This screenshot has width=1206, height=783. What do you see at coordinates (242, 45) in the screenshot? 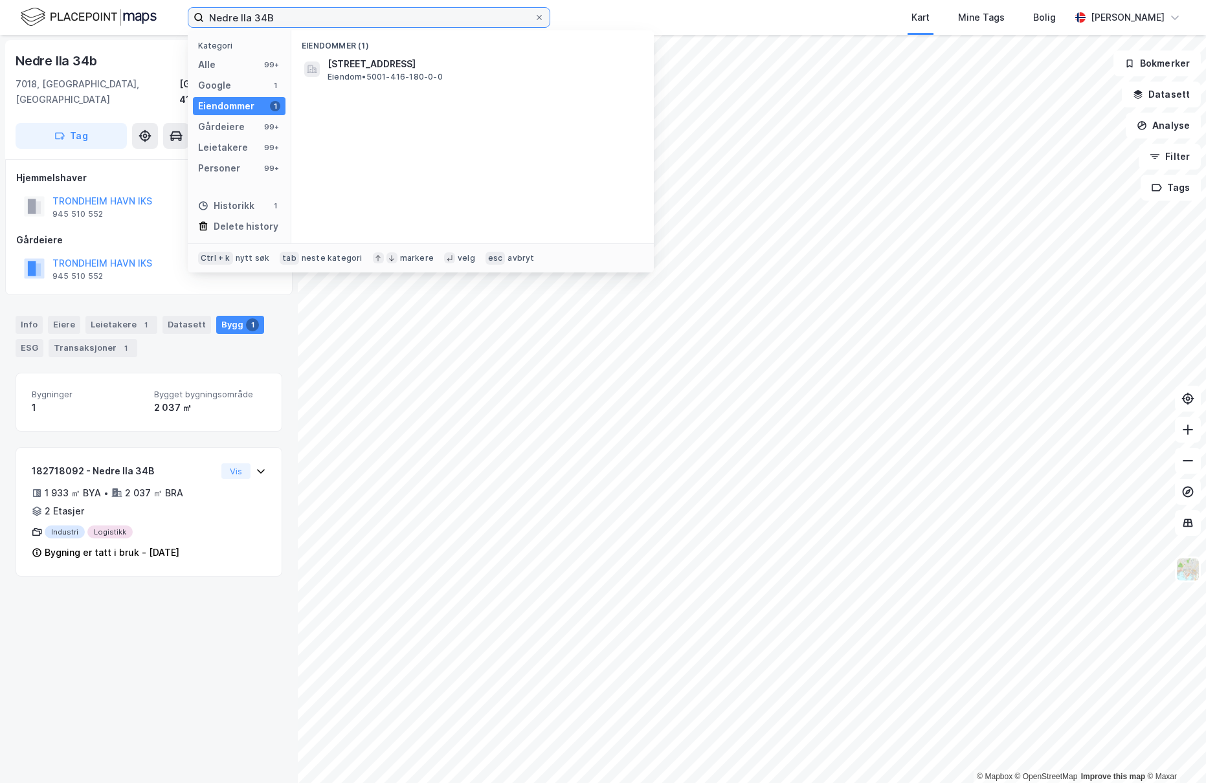
I see `div: Kategori` at bounding box center [242, 45].